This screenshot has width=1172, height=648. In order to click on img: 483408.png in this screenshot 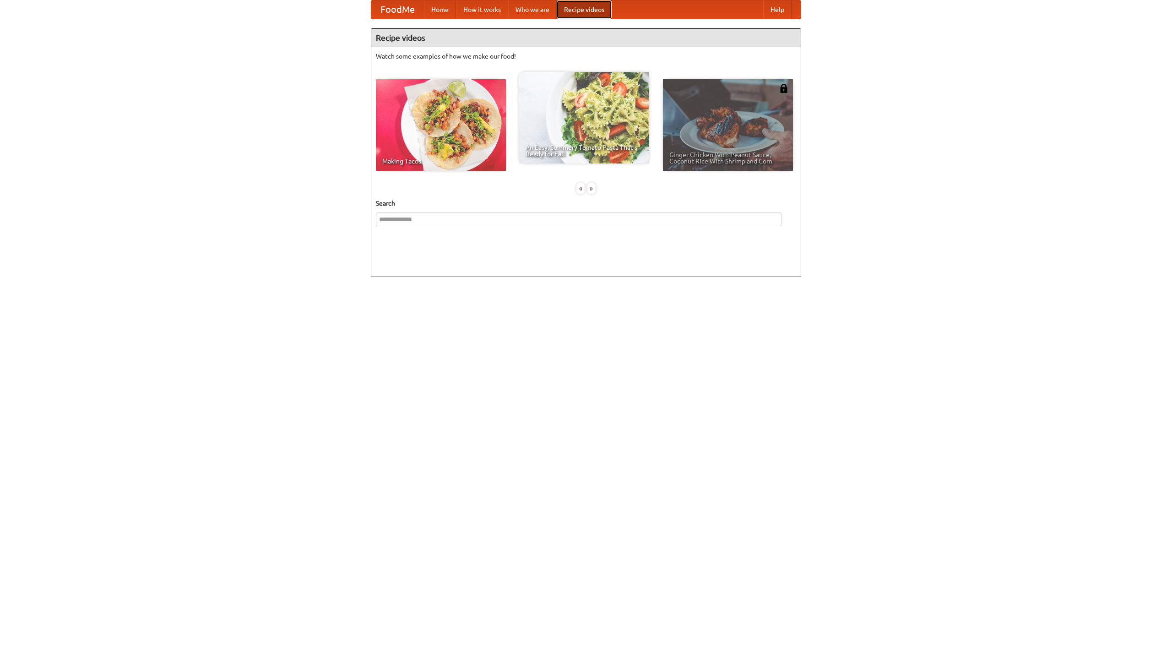, I will do `click(784, 88)`.